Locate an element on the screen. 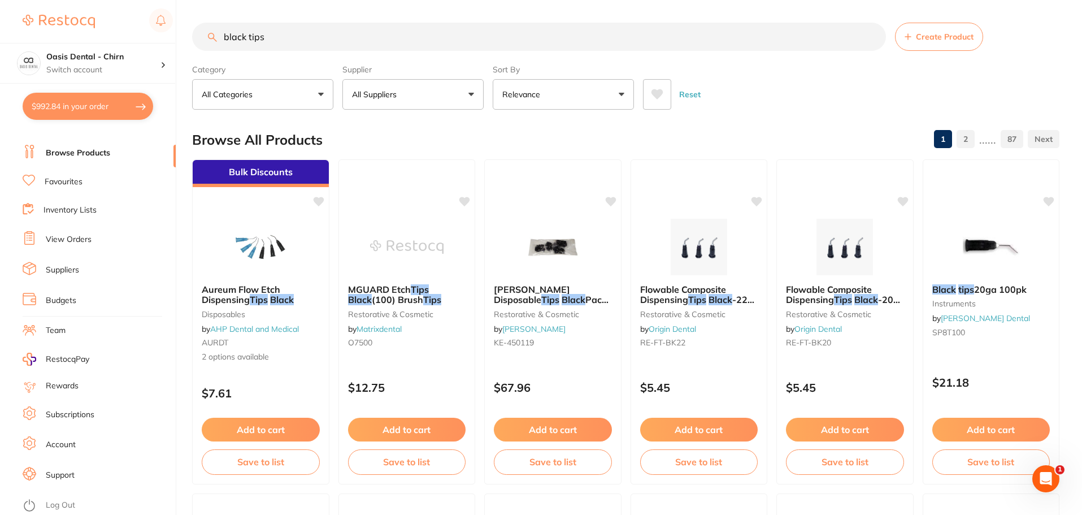 Image resolution: width=1082 pixels, height=515 pixels. a: Account is located at coordinates (60, 444).